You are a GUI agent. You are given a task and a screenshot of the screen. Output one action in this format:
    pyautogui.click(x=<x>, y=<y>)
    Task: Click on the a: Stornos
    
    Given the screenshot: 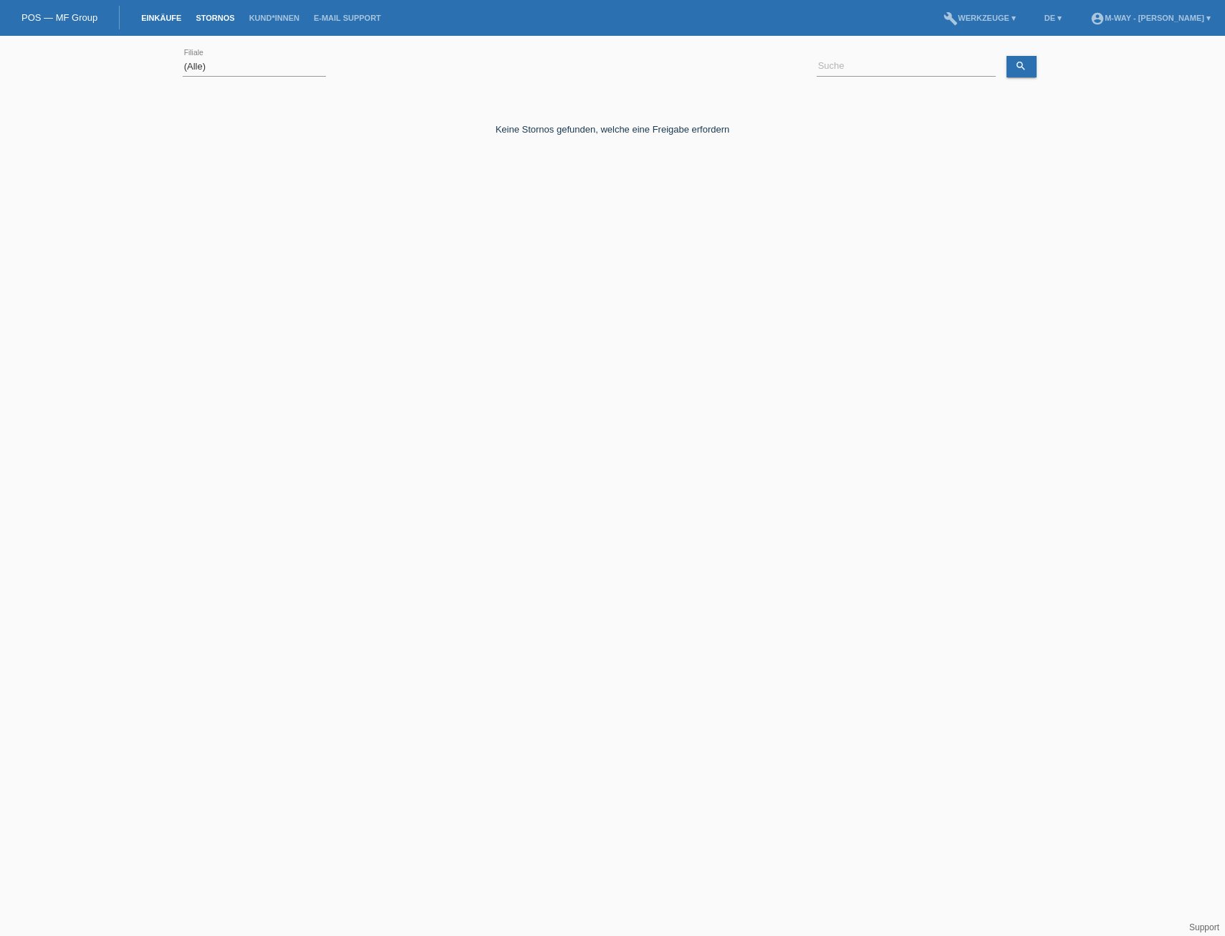 What is the action you would take?
    pyautogui.click(x=215, y=18)
    